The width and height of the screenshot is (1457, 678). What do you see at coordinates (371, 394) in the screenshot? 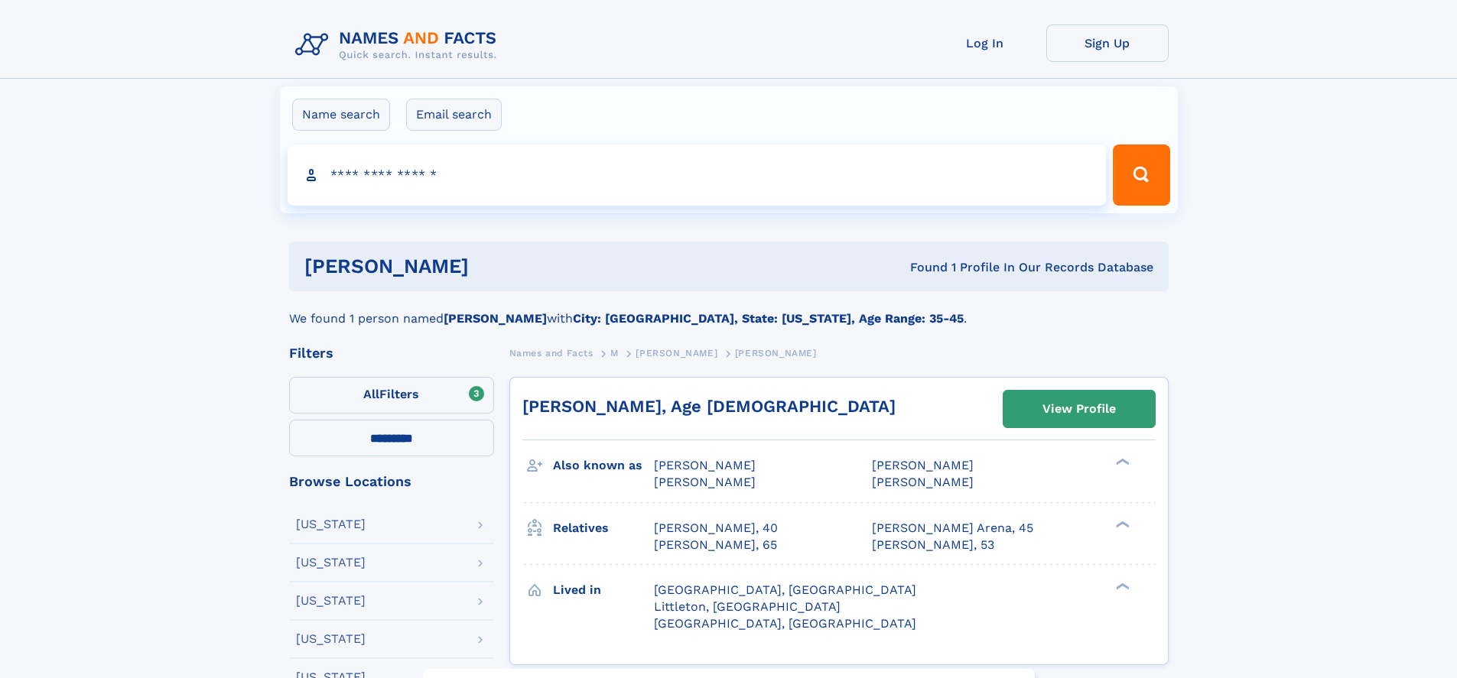
I see `span: All` at bounding box center [371, 394].